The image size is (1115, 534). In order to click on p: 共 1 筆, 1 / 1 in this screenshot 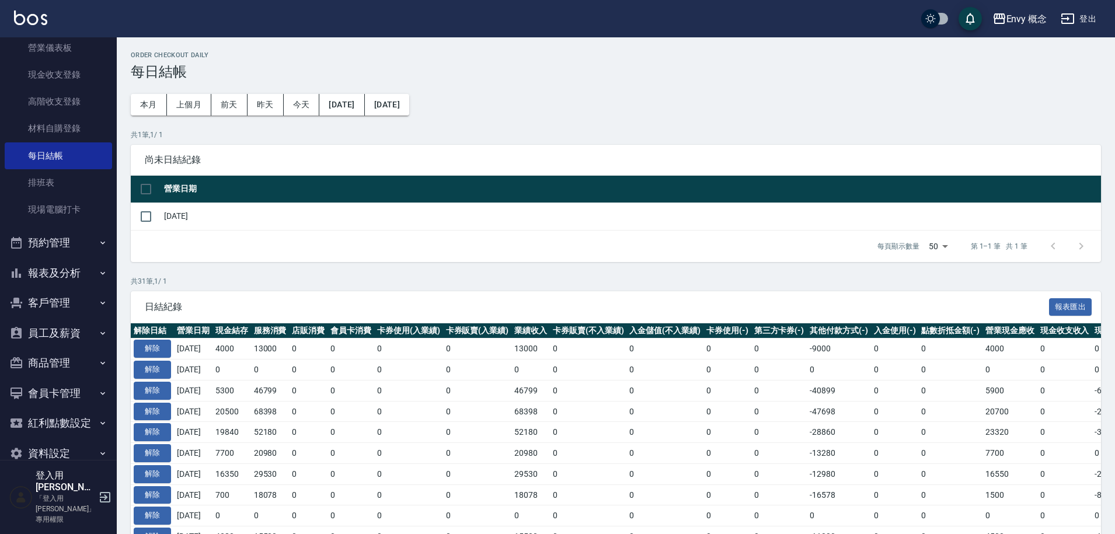, I will do `click(616, 135)`.